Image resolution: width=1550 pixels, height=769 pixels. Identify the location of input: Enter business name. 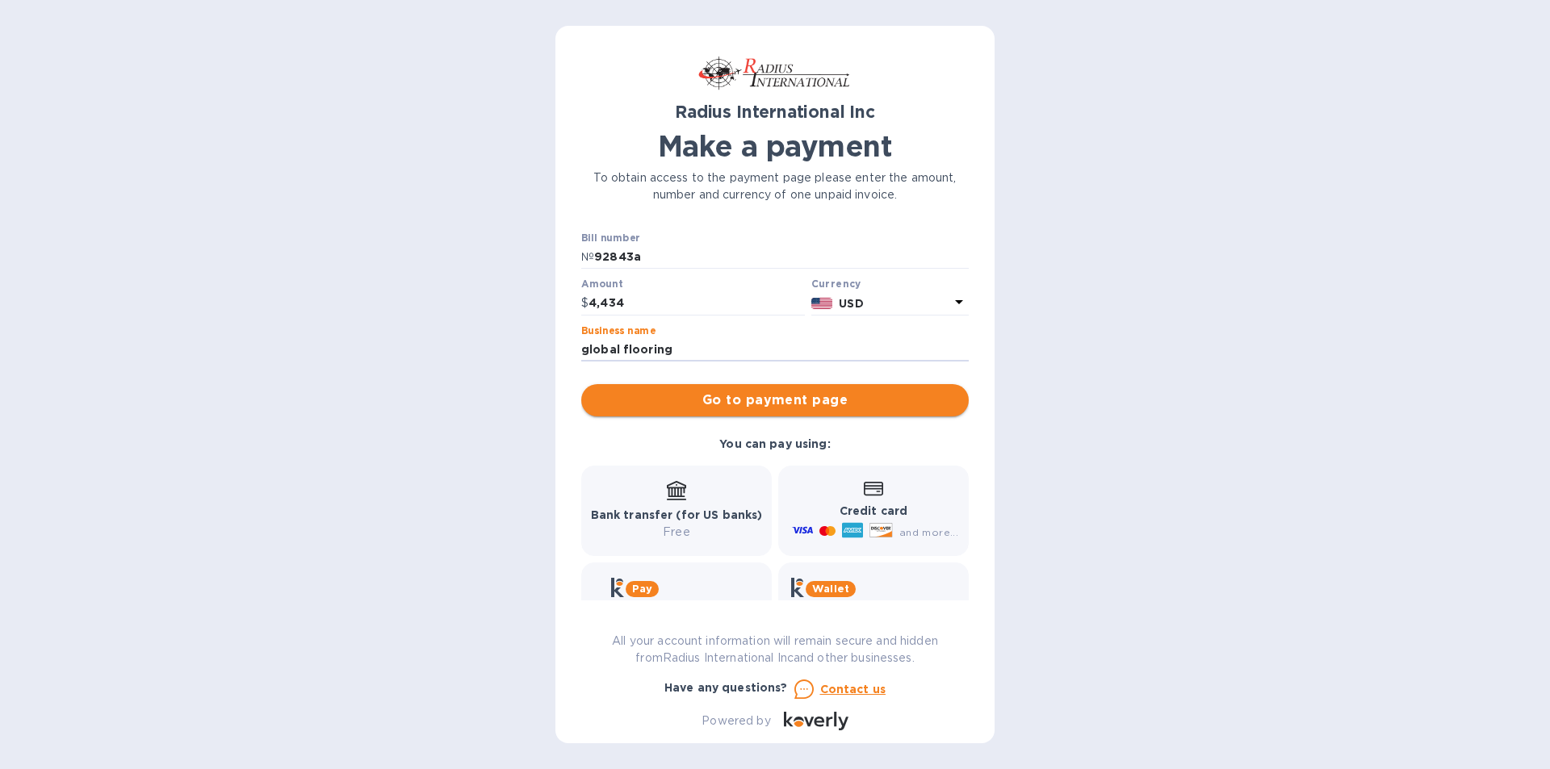
(775, 350).